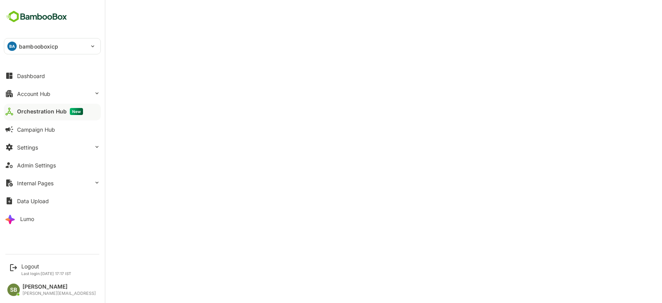  What do you see at coordinates (14, 289) in the screenshot?
I see `div: SB` at bounding box center [14, 289].